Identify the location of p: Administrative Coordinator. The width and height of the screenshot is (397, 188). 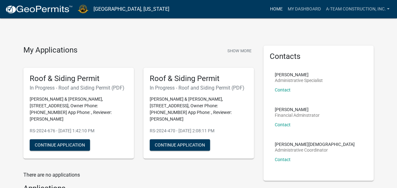
(315, 150).